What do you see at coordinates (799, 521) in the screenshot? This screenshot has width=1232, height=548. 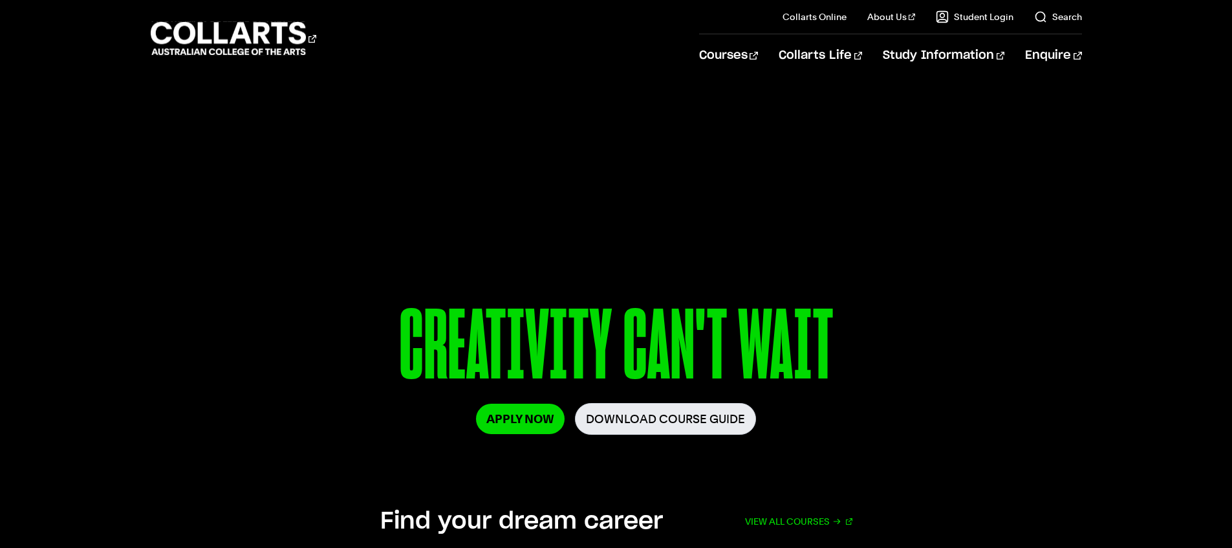 I see `a: View all courses` at bounding box center [799, 521].